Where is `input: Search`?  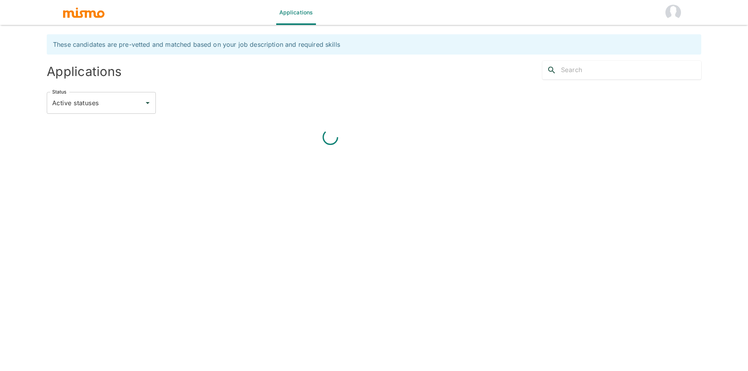 input: Search is located at coordinates (631, 70).